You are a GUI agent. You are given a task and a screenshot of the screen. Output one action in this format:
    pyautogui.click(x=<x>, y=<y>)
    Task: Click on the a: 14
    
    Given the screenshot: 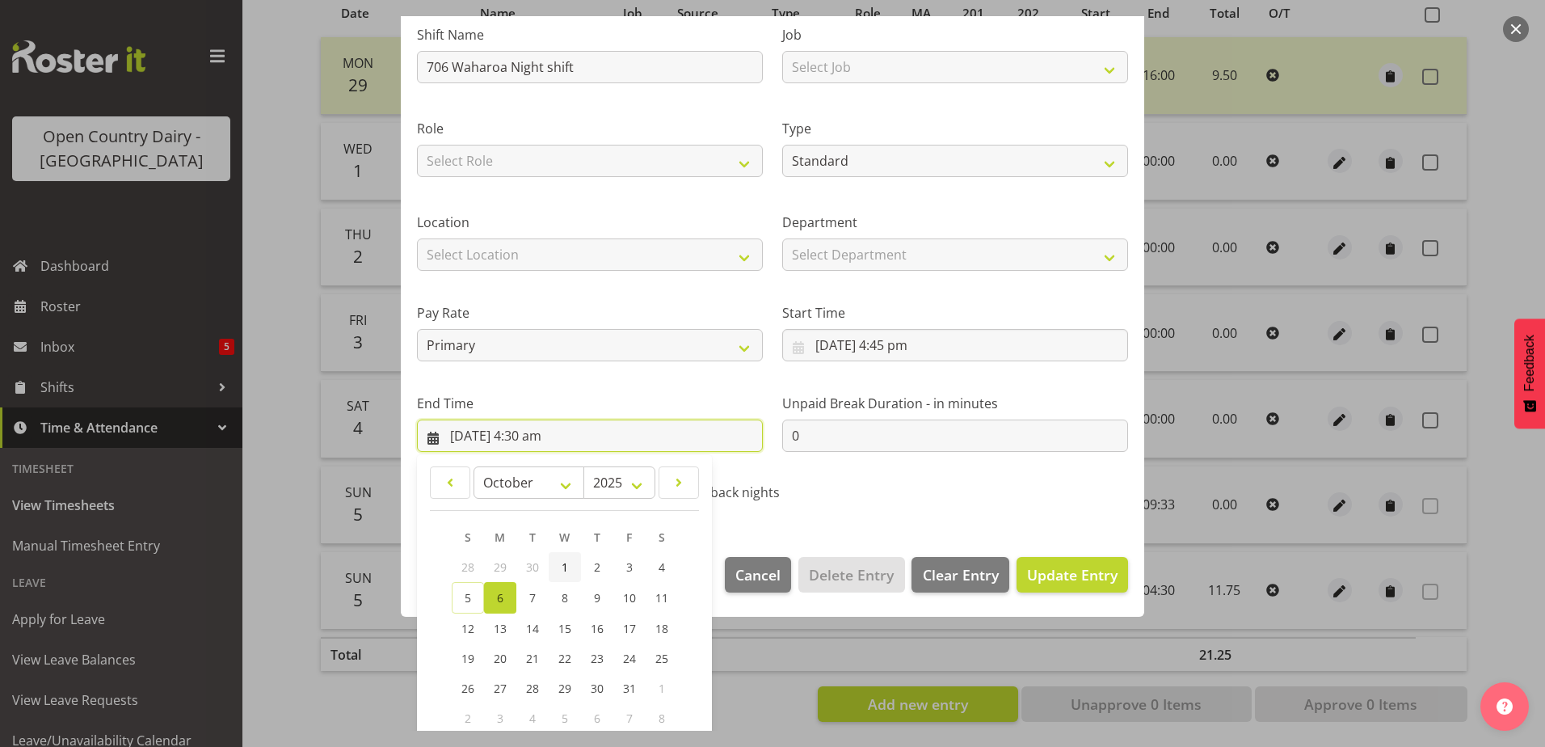 What is the action you would take?
    pyautogui.click(x=532, y=628)
    